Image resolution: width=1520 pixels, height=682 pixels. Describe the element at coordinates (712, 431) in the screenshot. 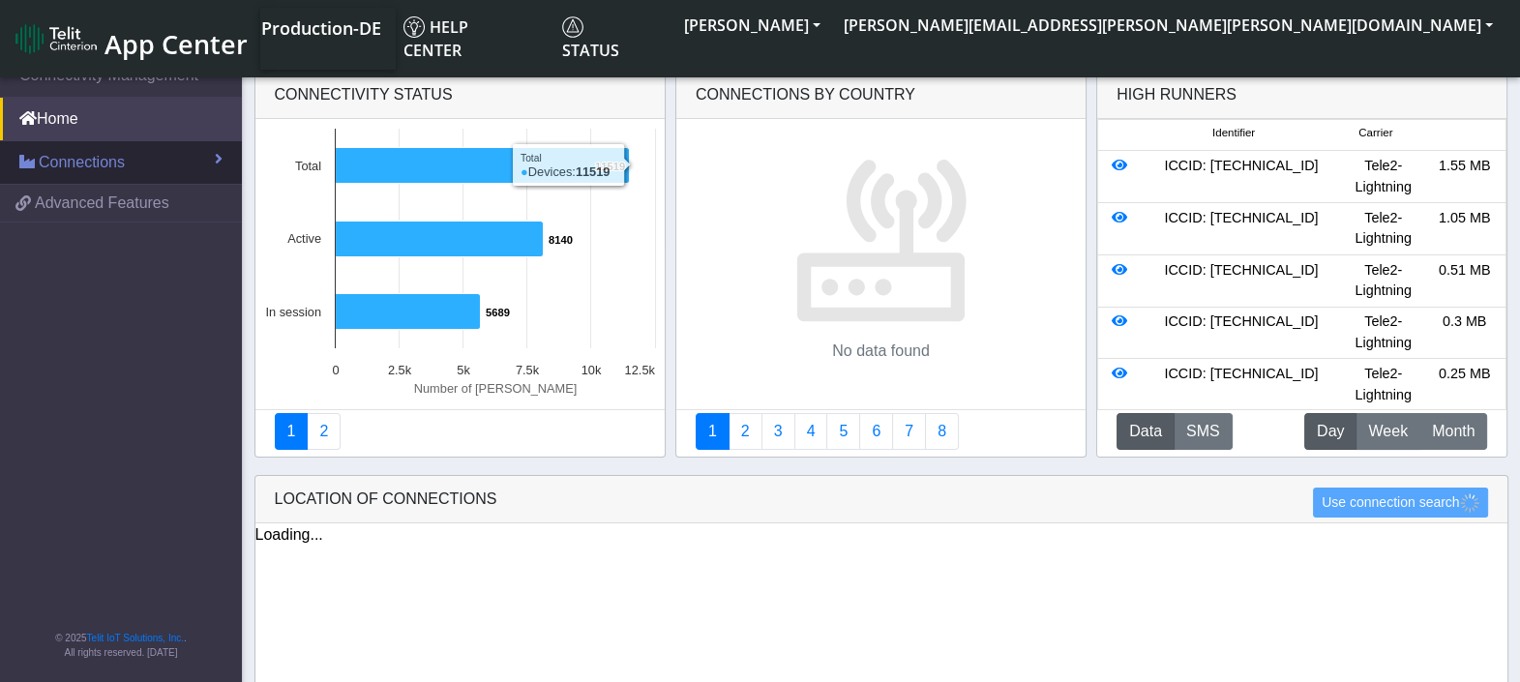

I see `a: Connections By Country` at that location.